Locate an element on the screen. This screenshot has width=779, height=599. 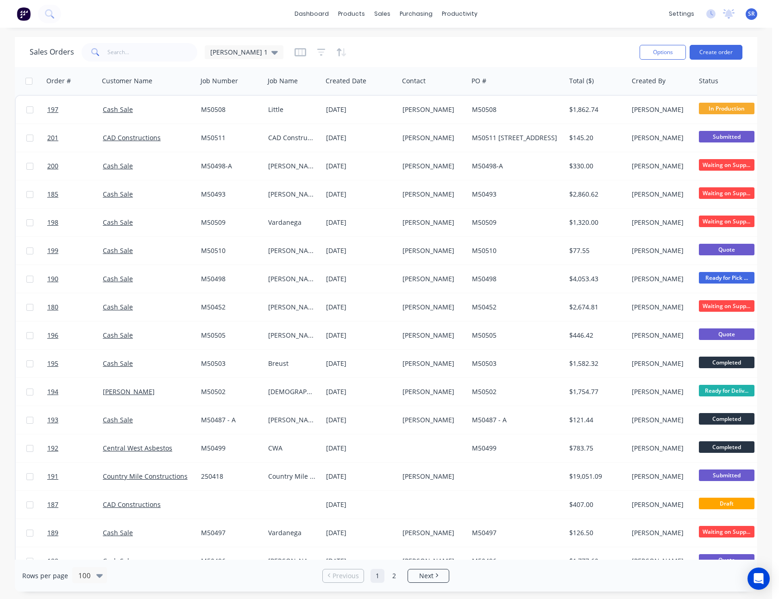
div: M50487 - A is located at coordinates (229, 420).